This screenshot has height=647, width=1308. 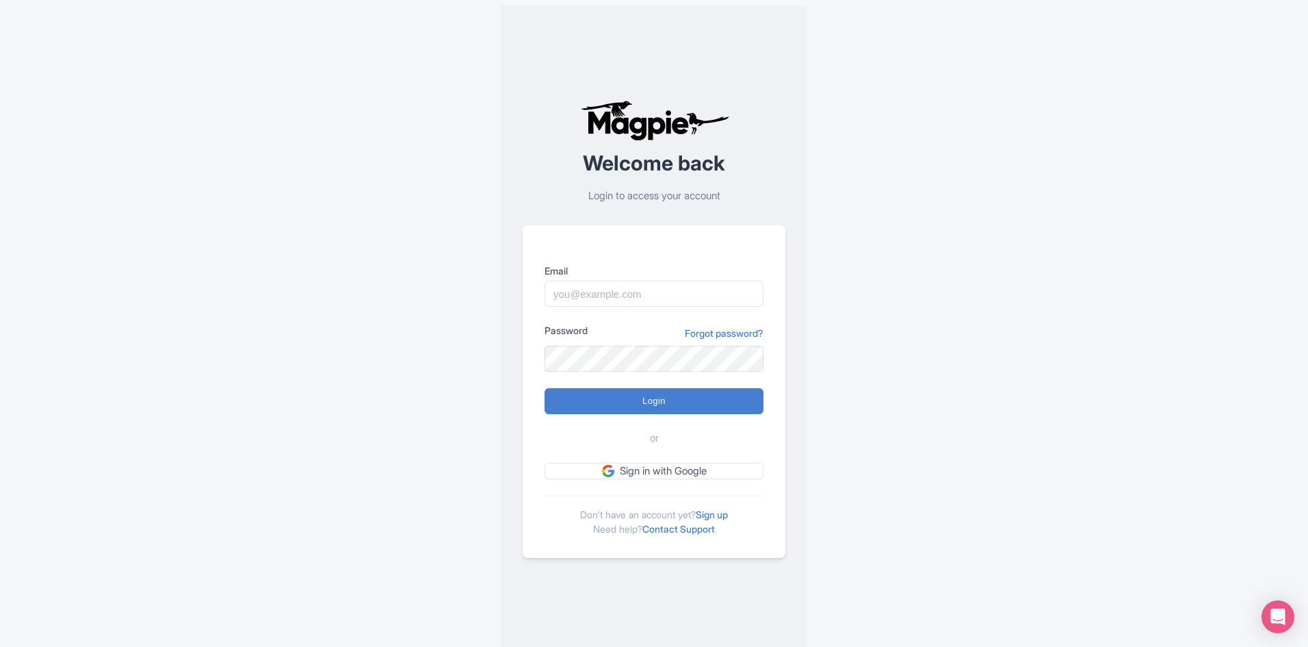 I want to click on img: google.svg, so click(x=608, y=471).